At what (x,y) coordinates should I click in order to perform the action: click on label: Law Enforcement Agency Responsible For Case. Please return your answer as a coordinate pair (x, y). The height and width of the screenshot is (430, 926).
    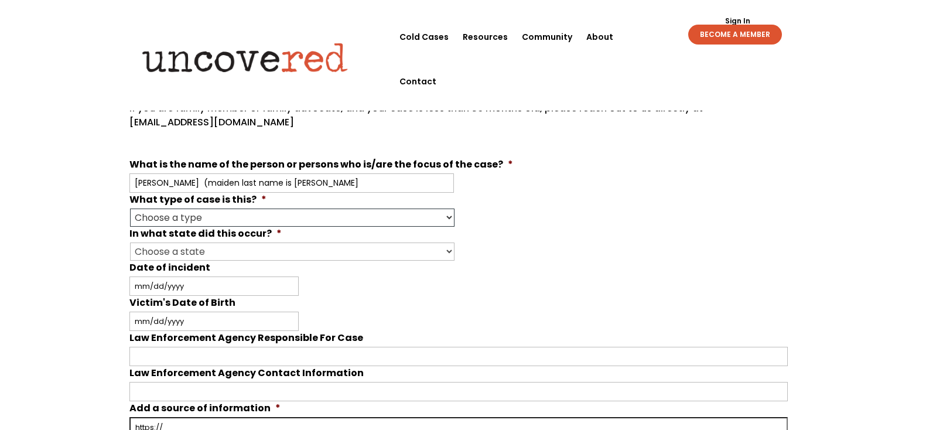
    Looking at the image, I should click on (246, 338).